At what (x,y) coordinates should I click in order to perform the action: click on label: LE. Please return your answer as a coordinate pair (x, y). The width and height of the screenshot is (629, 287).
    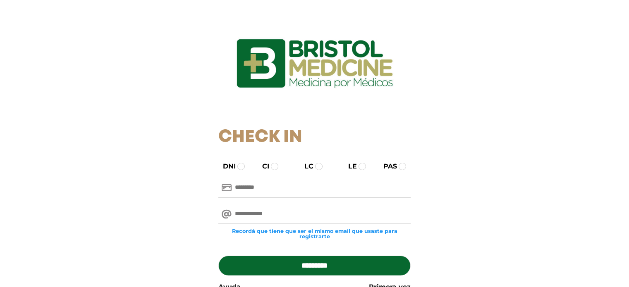
    Looking at the image, I should click on (349, 167).